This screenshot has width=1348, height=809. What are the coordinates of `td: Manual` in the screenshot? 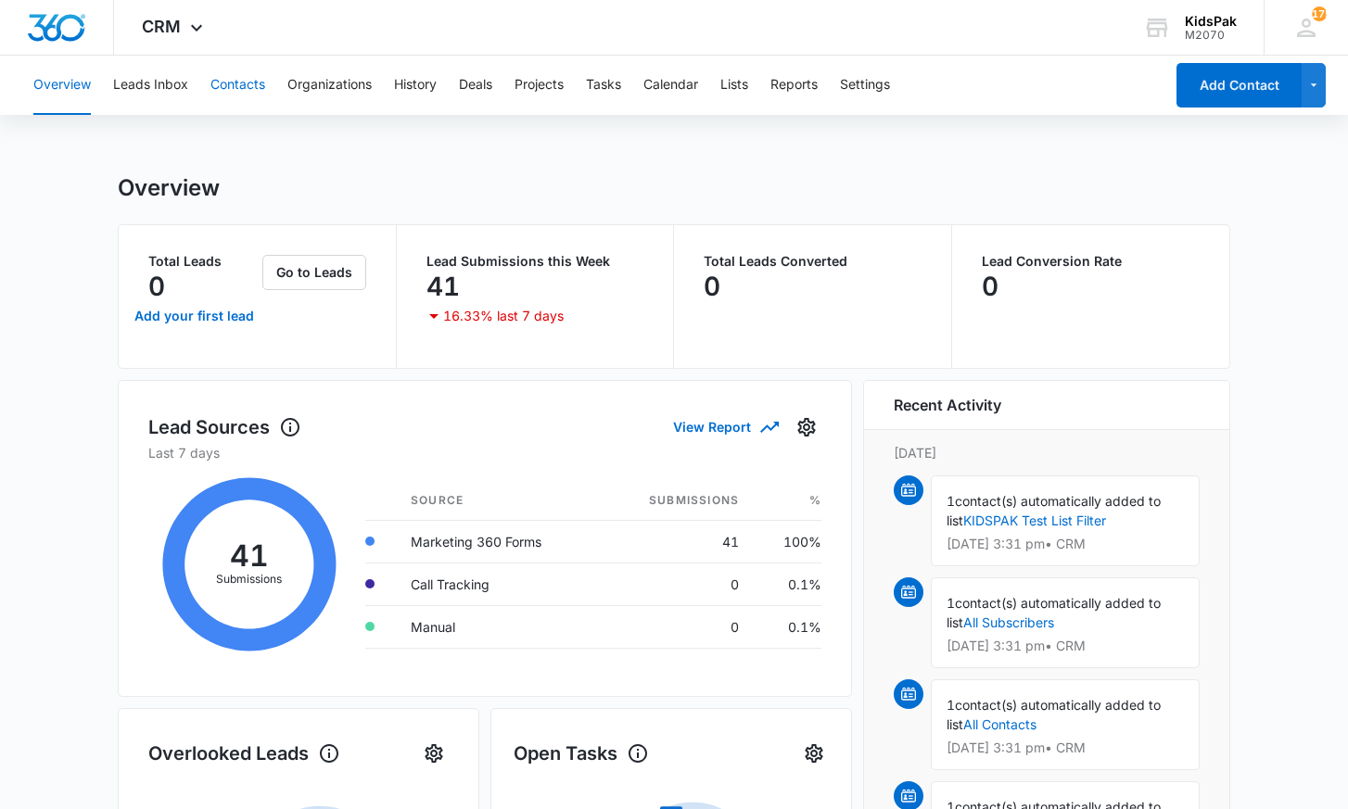 It's located at (498, 627).